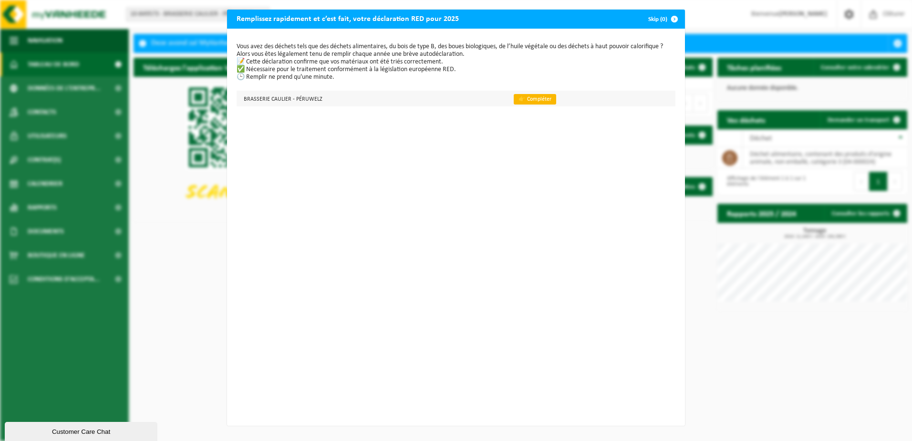  What do you see at coordinates (662, 19) in the screenshot?
I see `button: Skip (0)` at bounding box center [662, 19].